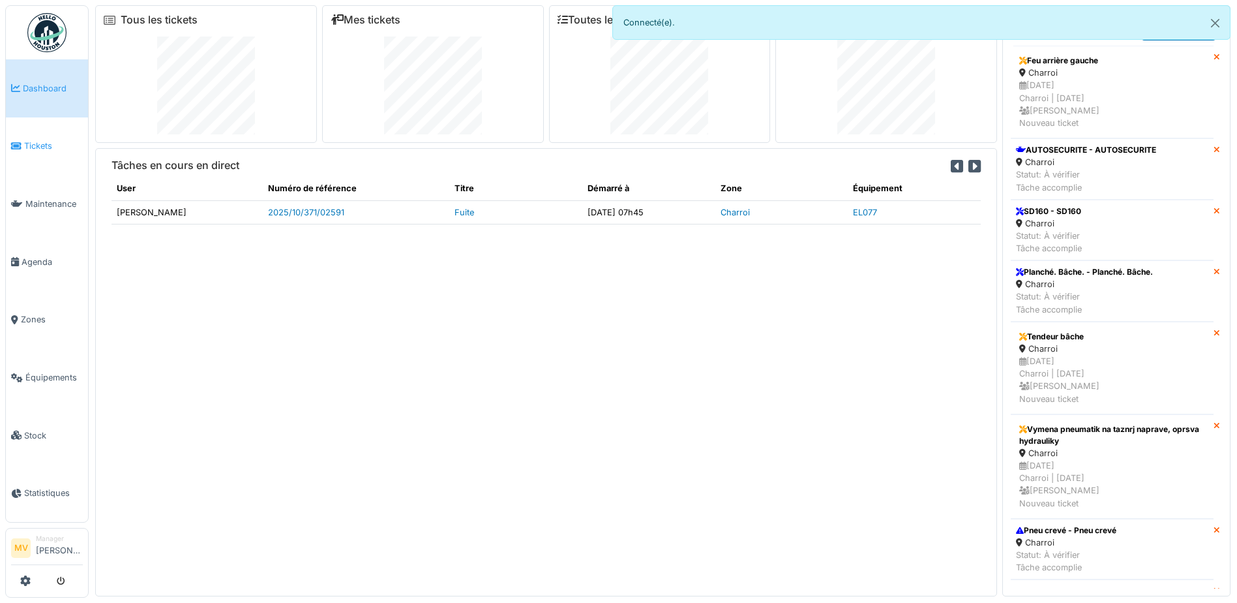 The height and width of the screenshot is (603, 1237). Describe the element at coordinates (59, 538) in the screenshot. I see `div: Manager` at that location.